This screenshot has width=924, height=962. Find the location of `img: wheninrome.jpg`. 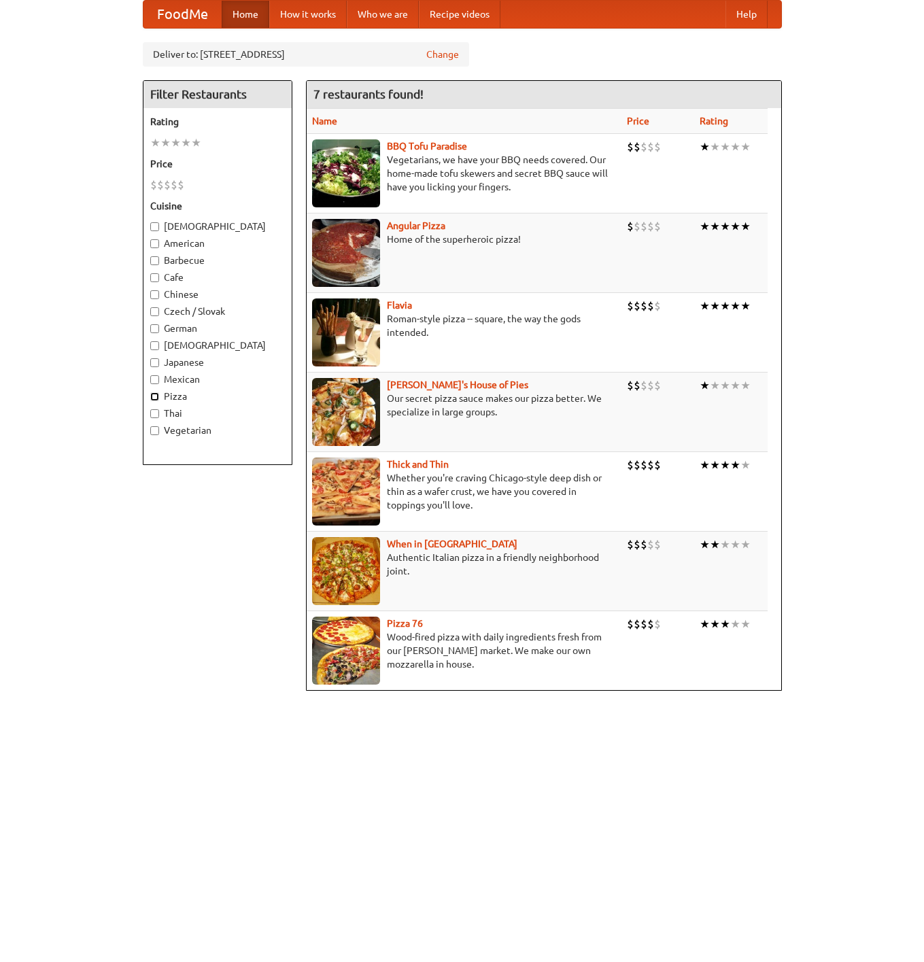

img: wheninrome.jpg is located at coordinates (346, 571).